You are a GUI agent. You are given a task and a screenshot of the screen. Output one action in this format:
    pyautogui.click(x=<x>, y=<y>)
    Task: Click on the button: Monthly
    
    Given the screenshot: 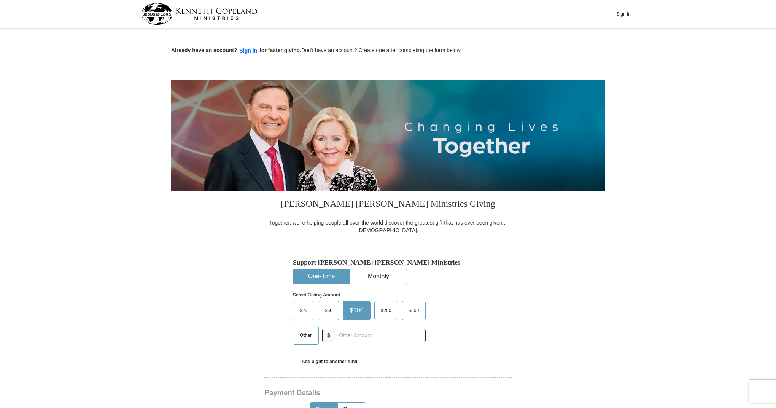 What is the action you would take?
    pyautogui.click(x=378, y=276)
    